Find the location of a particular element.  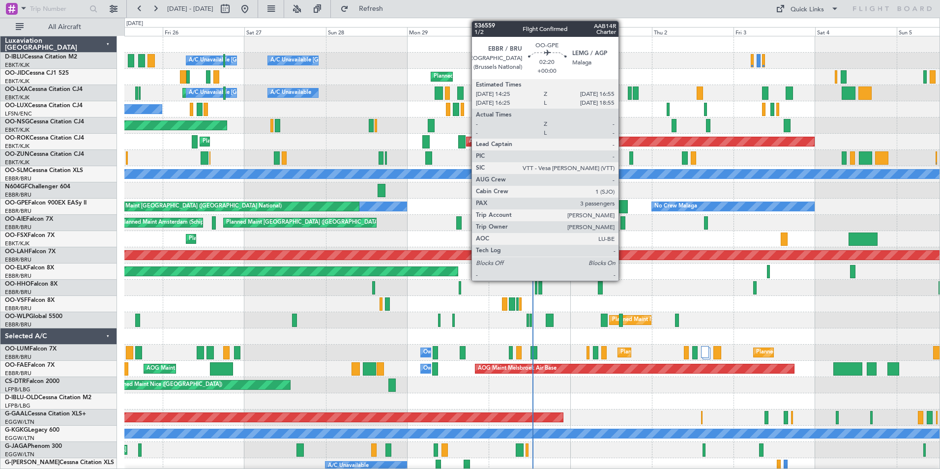

div: Tue 30 is located at coordinates (530, 31).